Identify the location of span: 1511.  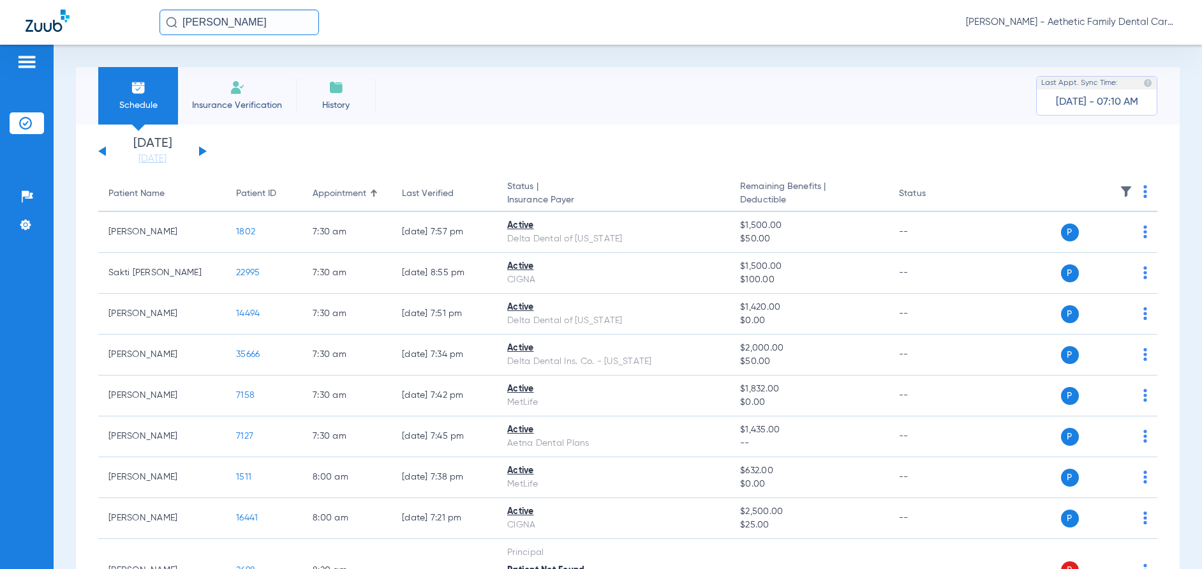
(244, 477).